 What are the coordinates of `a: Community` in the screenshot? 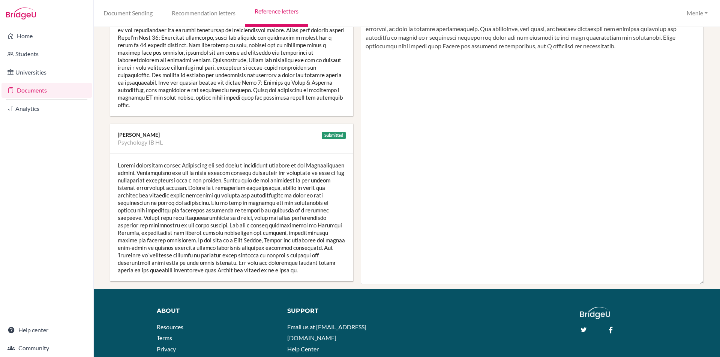 It's located at (46, 348).